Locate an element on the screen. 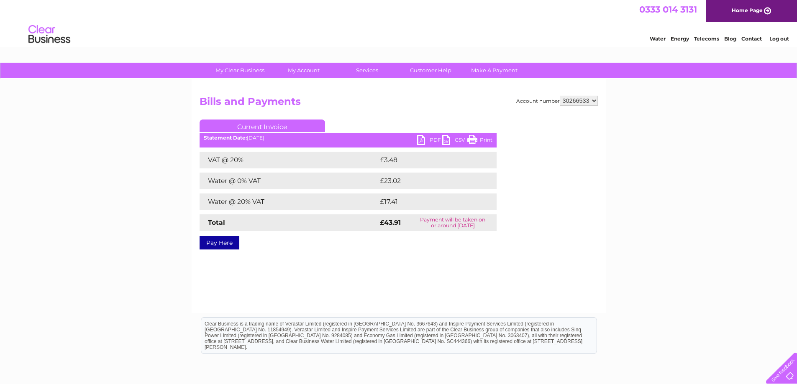 This screenshot has height=384, width=797. a: Log out is located at coordinates (779, 38).